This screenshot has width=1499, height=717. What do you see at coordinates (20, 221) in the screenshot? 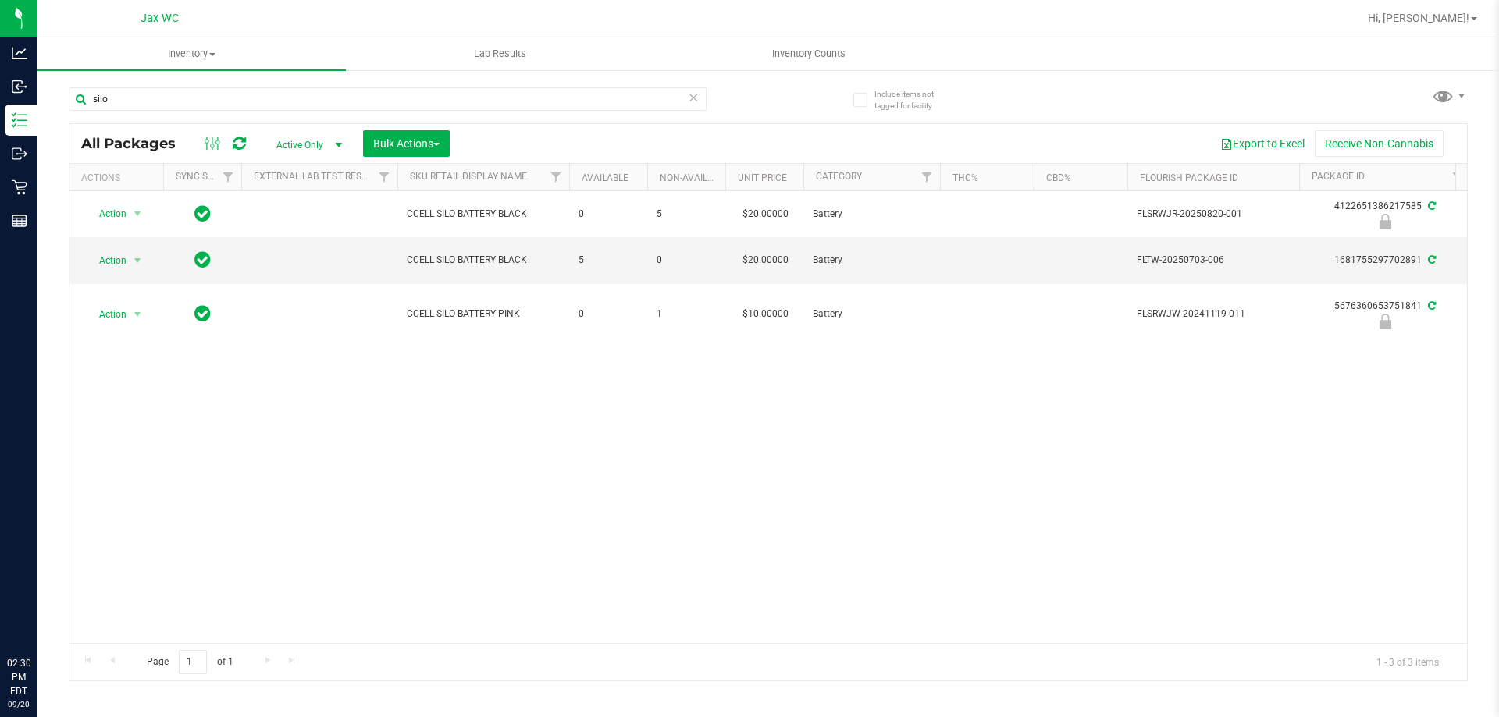
I see `inline-svg: Reports` at bounding box center [20, 221].